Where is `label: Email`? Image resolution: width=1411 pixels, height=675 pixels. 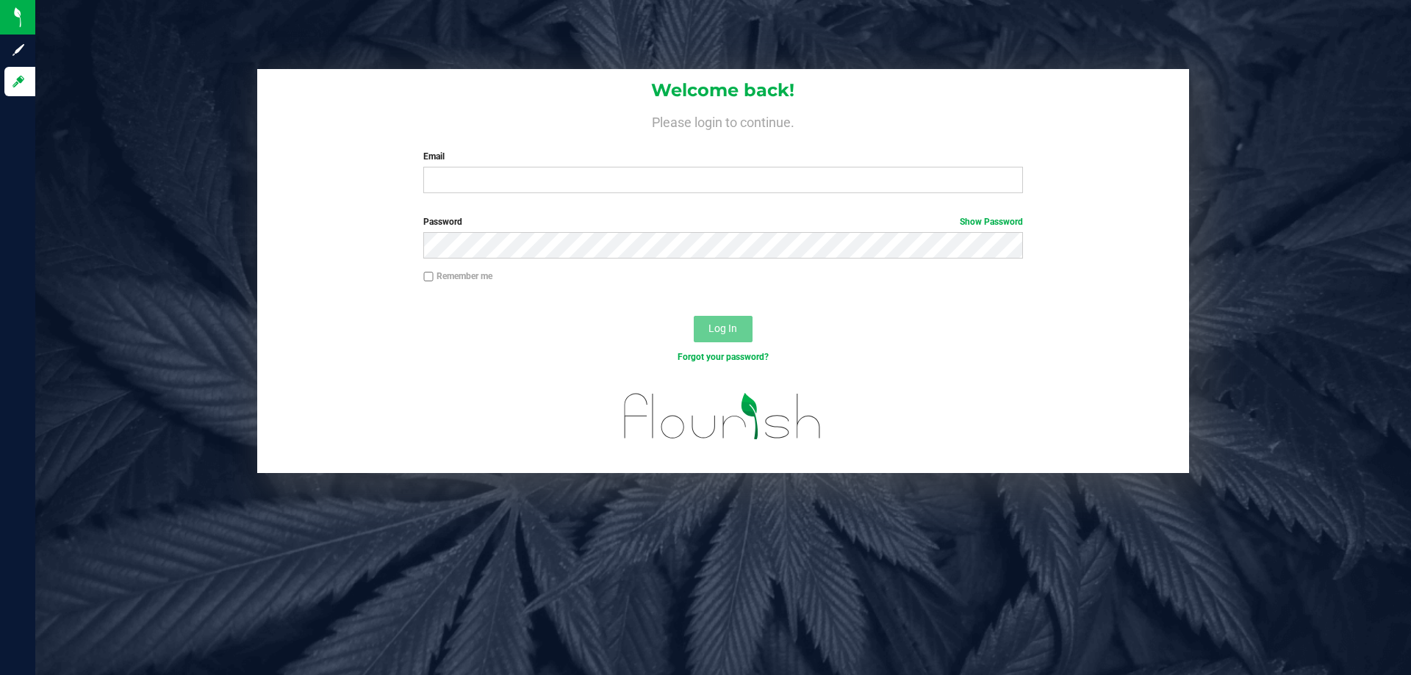
label: Email is located at coordinates (722, 157).